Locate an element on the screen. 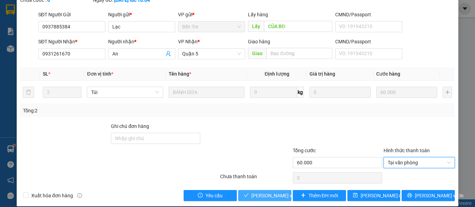 Image resolution: width=475 pixels, height=207 pixels. div: SĐT Người Nhận is located at coordinates (72, 42).